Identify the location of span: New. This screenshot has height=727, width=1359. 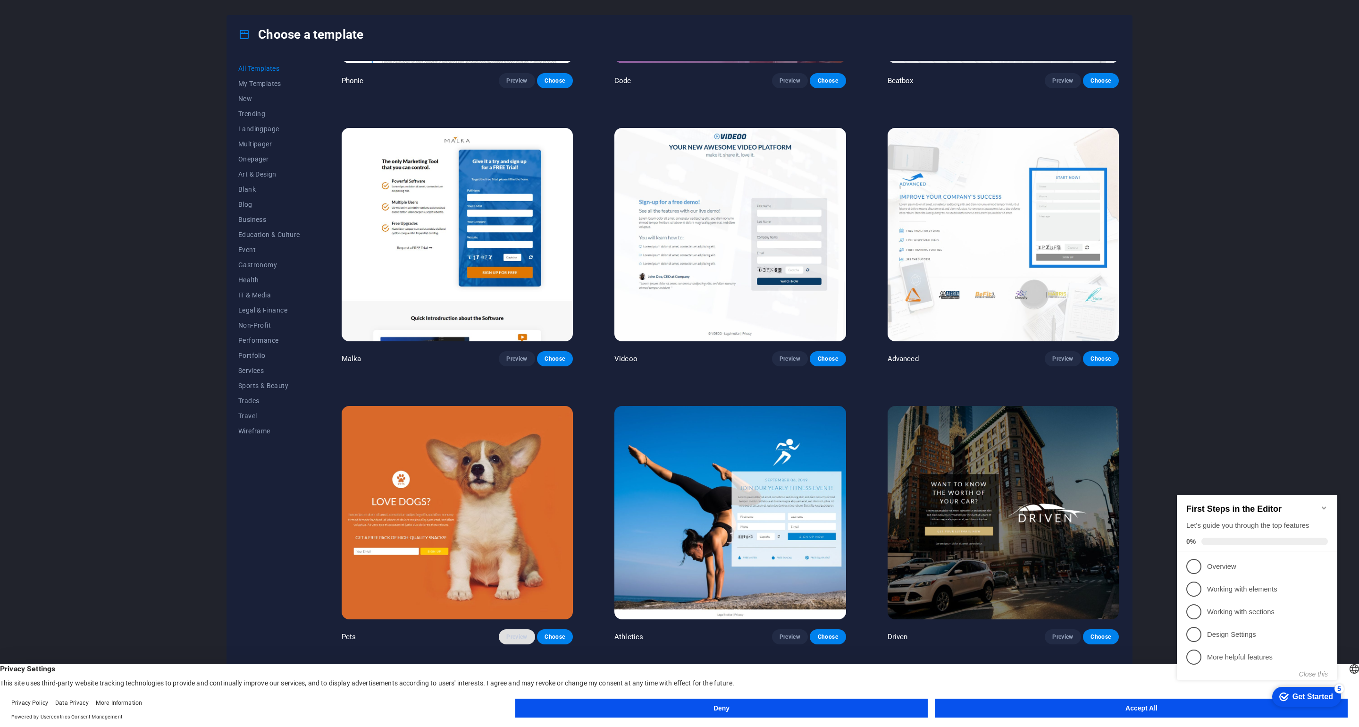
(269, 99).